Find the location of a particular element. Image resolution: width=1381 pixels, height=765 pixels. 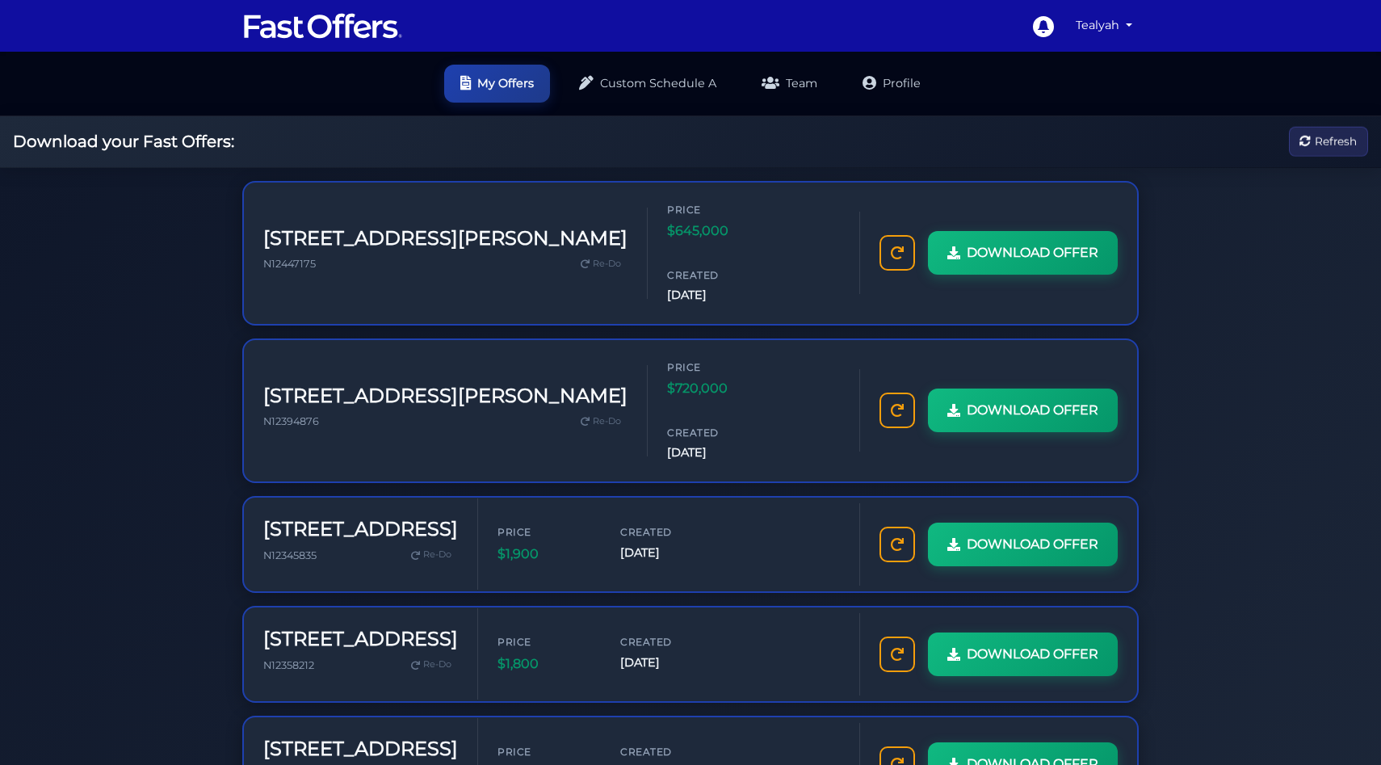

a: My Offers is located at coordinates (497, 83).